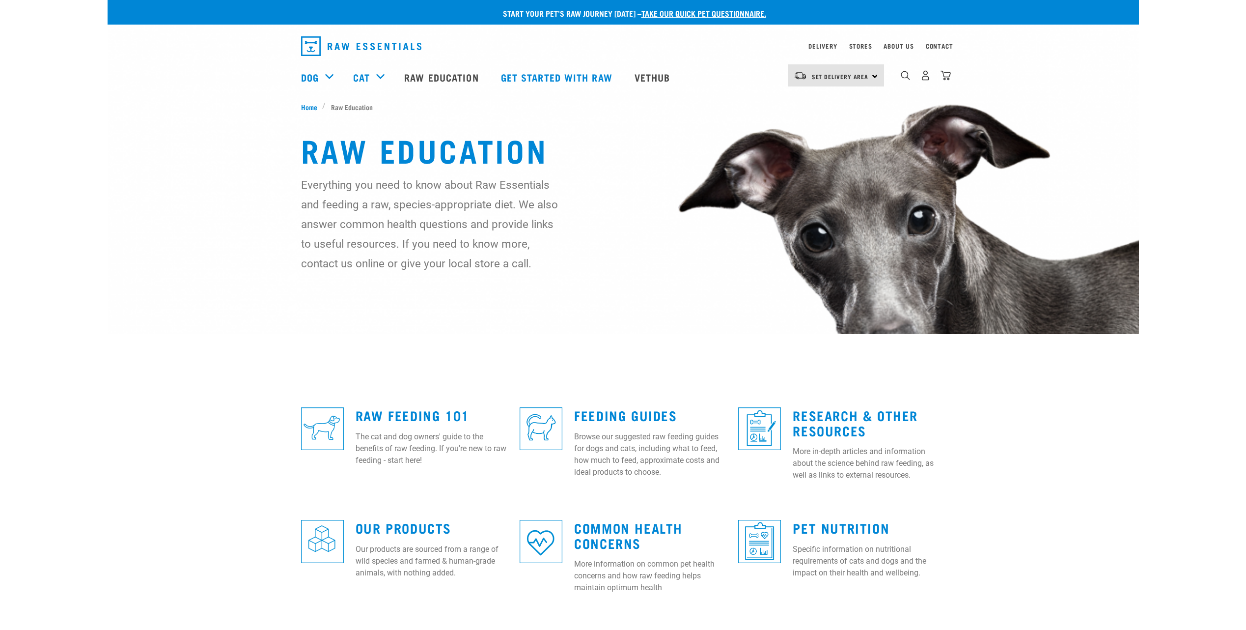 The height and width of the screenshot is (630, 1246). Describe the element at coordinates (650, 454) in the screenshot. I see `p: Browse our suggested raw feeding guides for dogs and cats, including what to feed, how much to fe...` at that location.